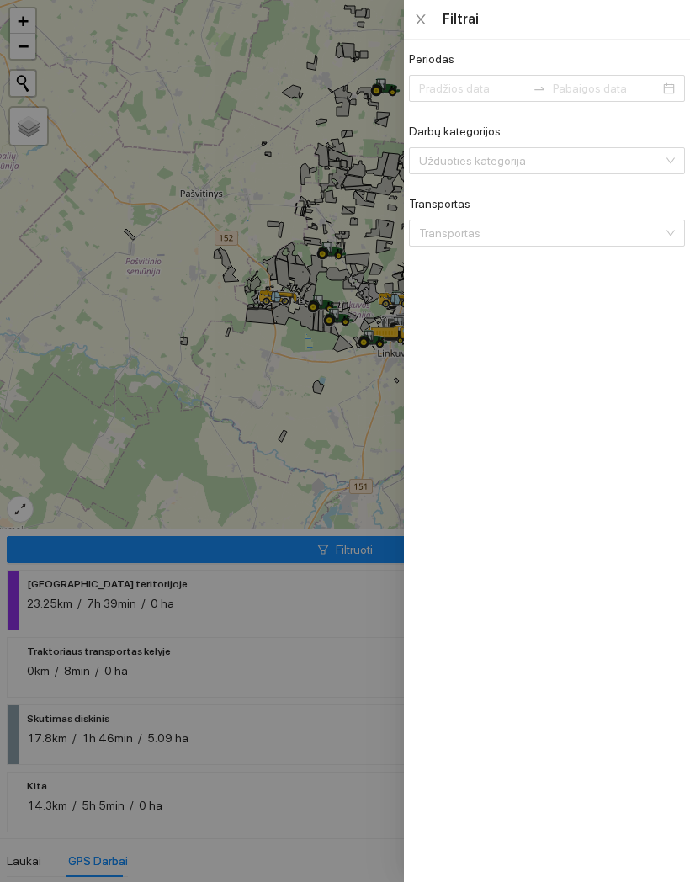  I want to click on input: Pabaigos data, so click(606, 88).